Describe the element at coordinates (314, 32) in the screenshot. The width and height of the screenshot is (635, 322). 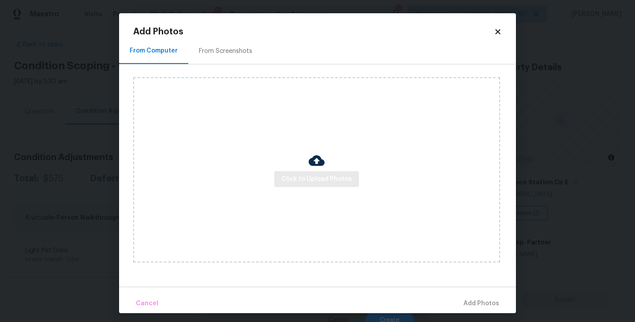
I see `h2: Add Photos` at that location.